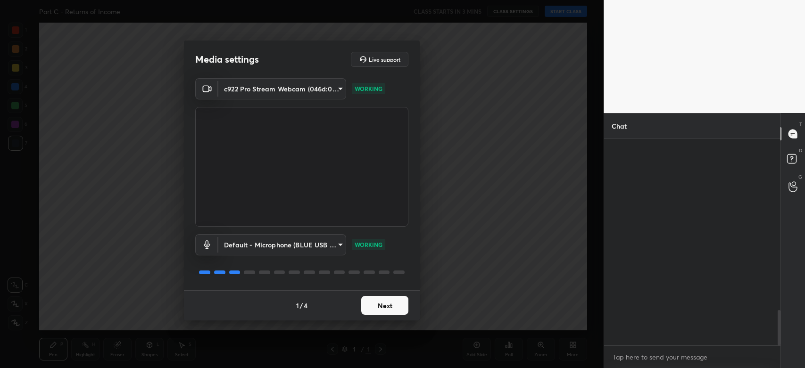 The image size is (805, 368). What do you see at coordinates (800, 177) in the screenshot?
I see `p: G` at bounding box center [800, 177].